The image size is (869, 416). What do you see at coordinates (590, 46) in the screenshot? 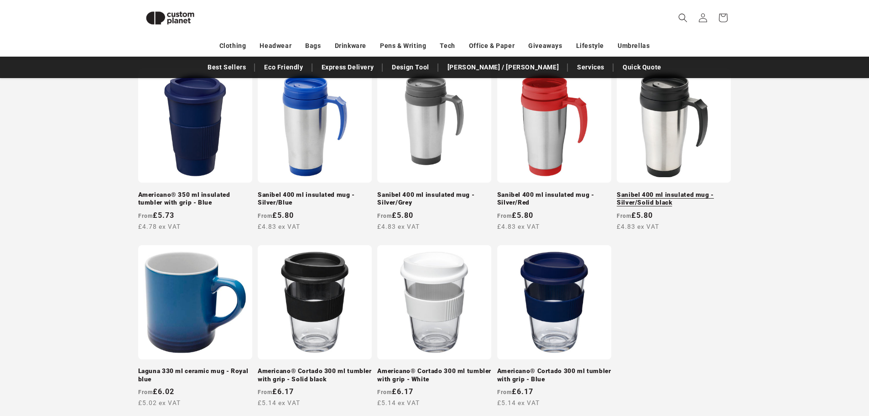
I see `a: Lifestyle` at bounding box center [590, 46].